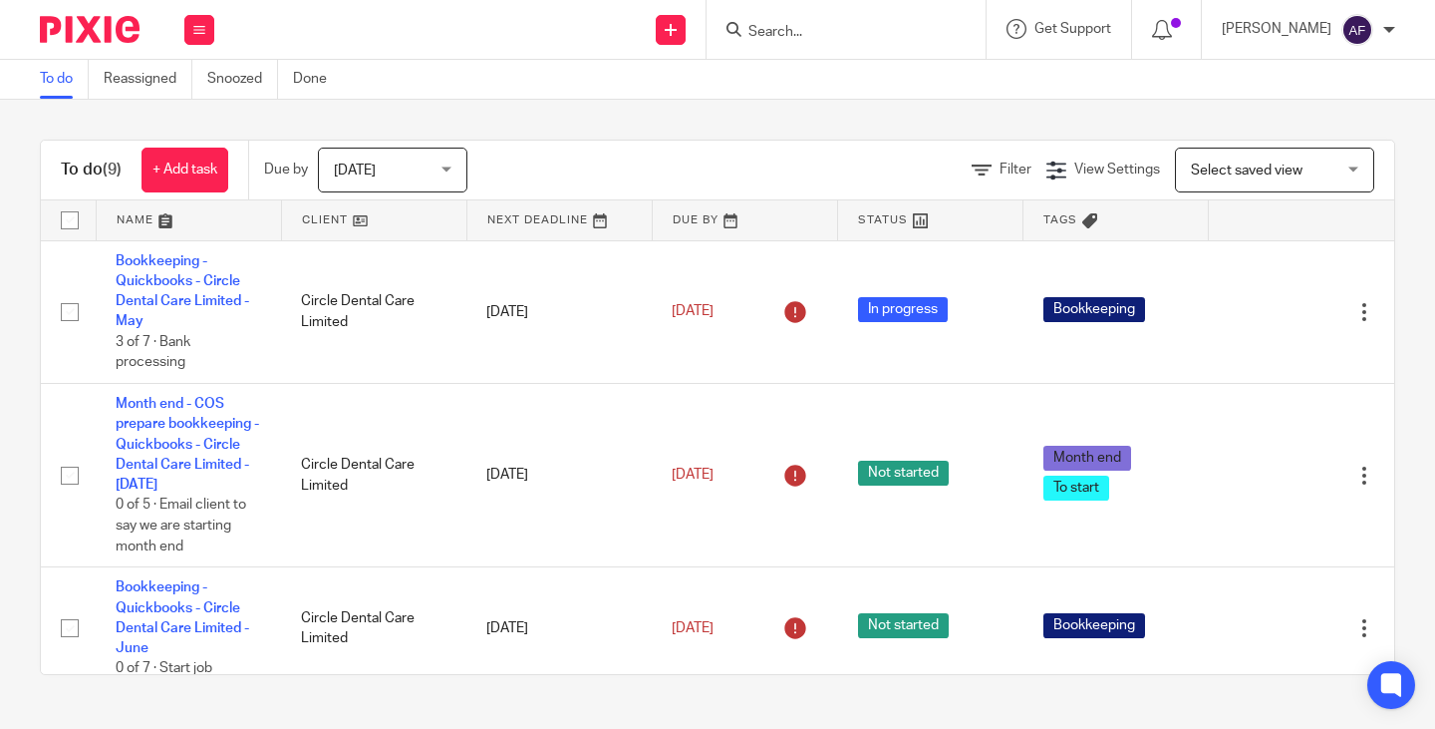  Describe the element at coordinates (1117, 169) in the screenshot. I see `span: View Settings` at that location.